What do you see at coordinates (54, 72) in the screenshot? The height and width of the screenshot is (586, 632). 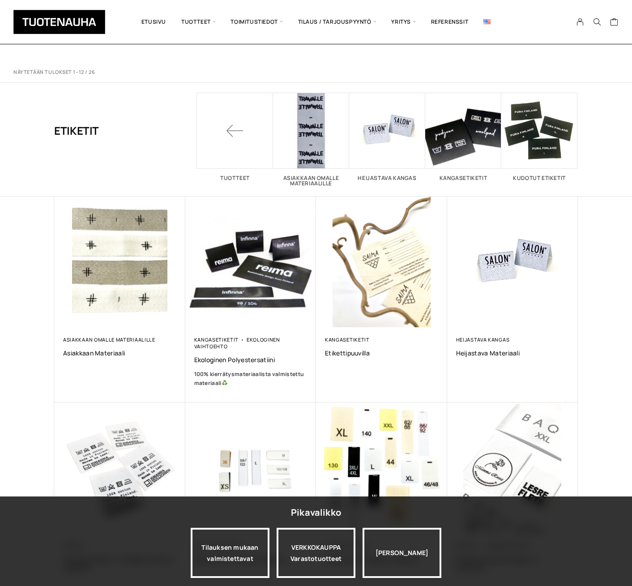 I see `p: Näytetään tulokset 1–12 / 26` at bounding box center [54, 72].